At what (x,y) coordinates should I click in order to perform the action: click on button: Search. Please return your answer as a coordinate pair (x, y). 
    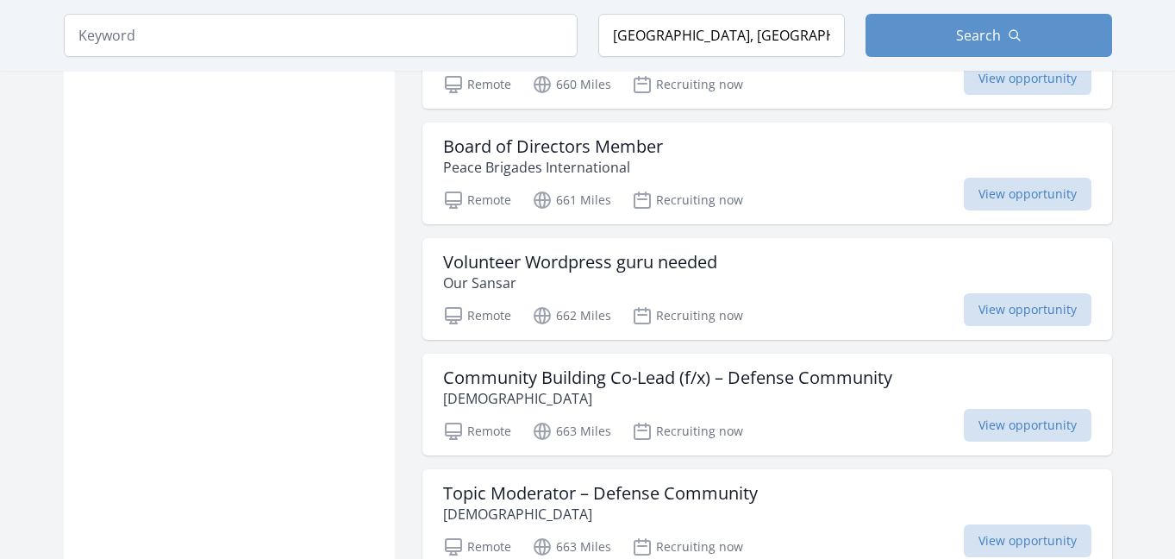
    Looking at the image, I should click on (989, 35).